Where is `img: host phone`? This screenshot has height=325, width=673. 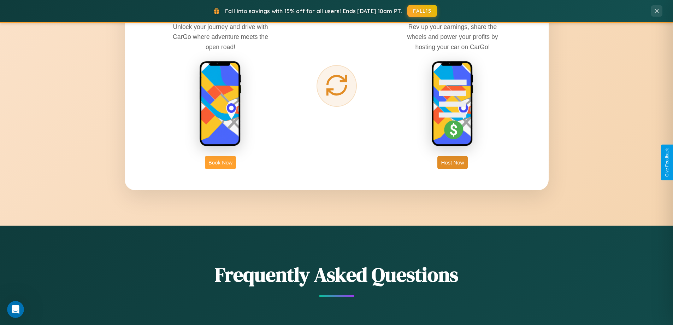 img: host phone is located at coordinates (452, 104).